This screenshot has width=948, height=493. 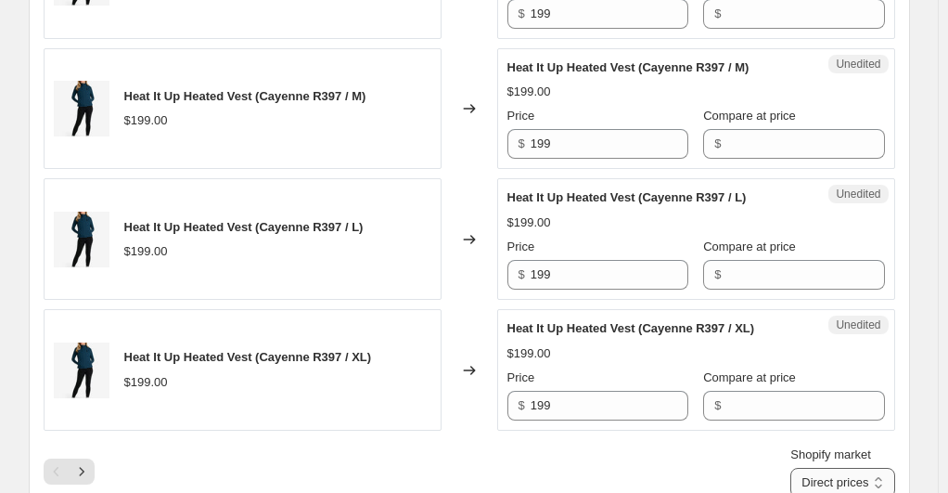 What do you see at coordinates (830, 454) in the screenshot?
I see `span: Shopify market` at bounding box center [830, 454].